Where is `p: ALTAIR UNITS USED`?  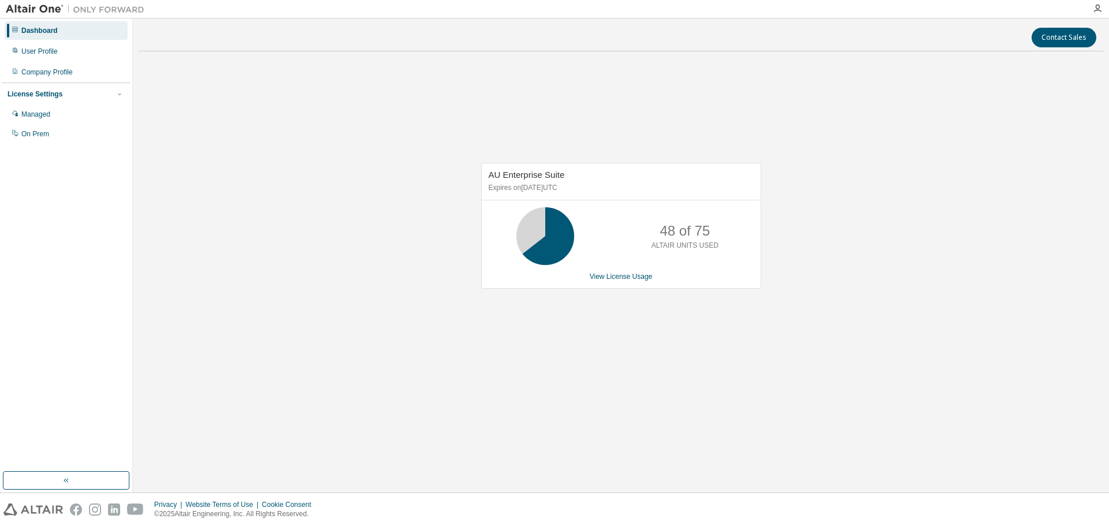
p: ALTAIR UNITS USED is located at coordinates (685, 245).